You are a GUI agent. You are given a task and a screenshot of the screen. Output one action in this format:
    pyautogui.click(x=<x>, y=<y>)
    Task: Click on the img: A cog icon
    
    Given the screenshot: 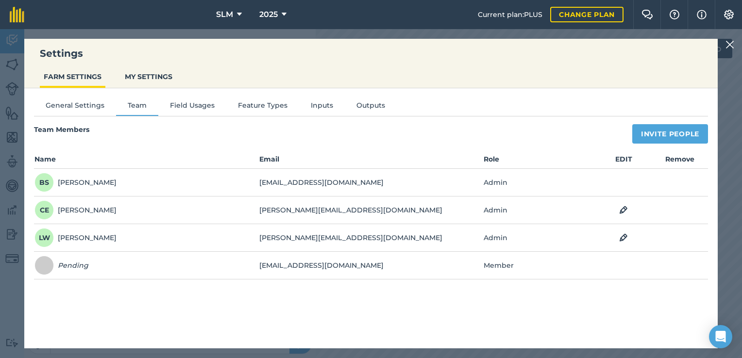 What is the action you would take?
    pyautogui.click(x=729, y=15)
    